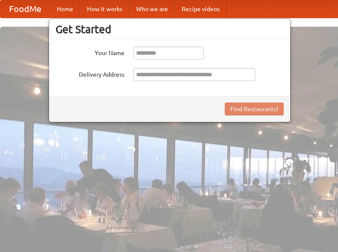 The height and width of the screenshot is (252, 338). I want to click on a: Home, so click(65, 9).